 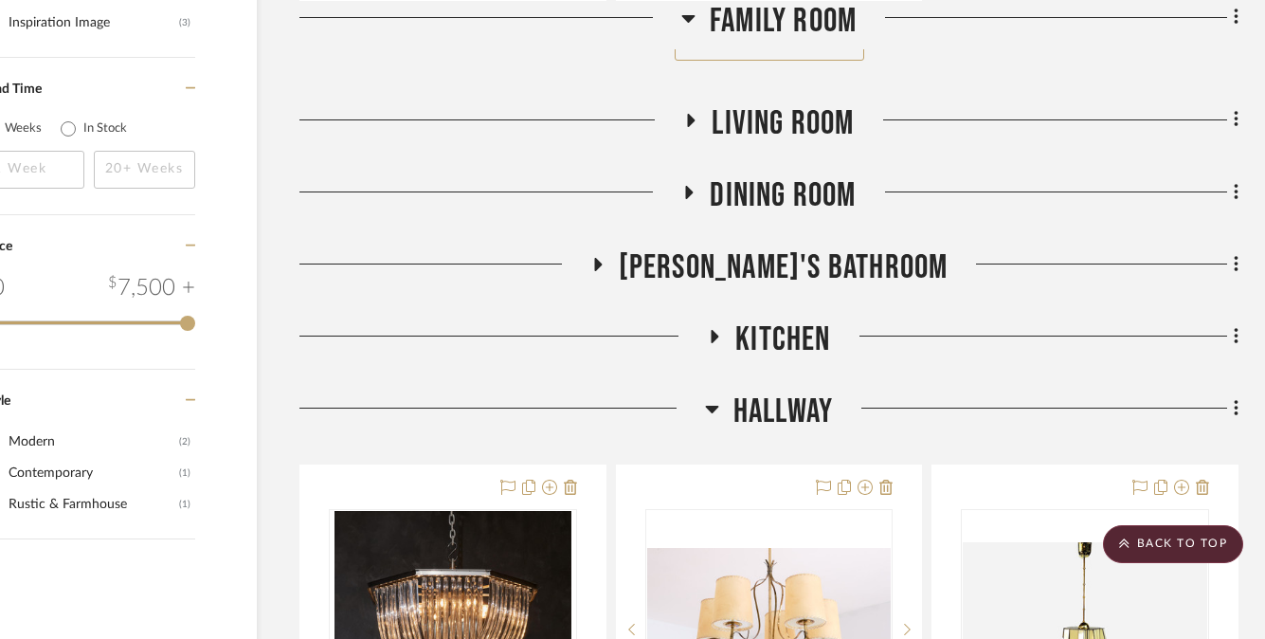 What do you see at coordinates (783, 123) in the screenshot?
I see `span: Living Room` at bounding box center [783, 123].